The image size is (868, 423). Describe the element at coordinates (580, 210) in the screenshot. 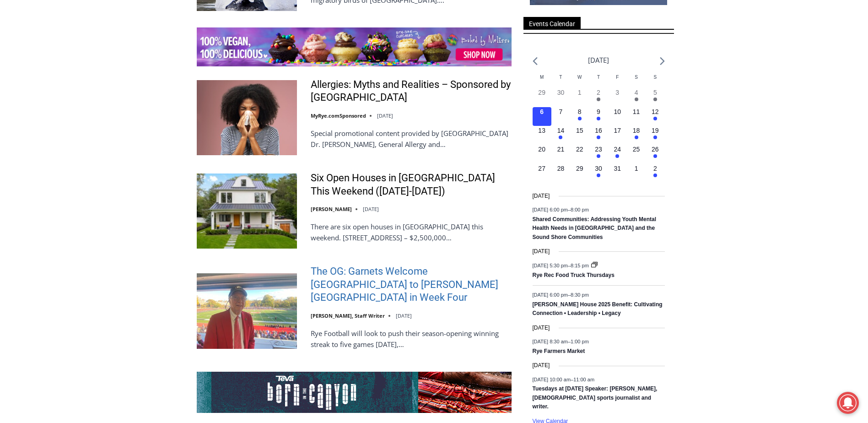

I see `span: 8:00 pm` at that location.